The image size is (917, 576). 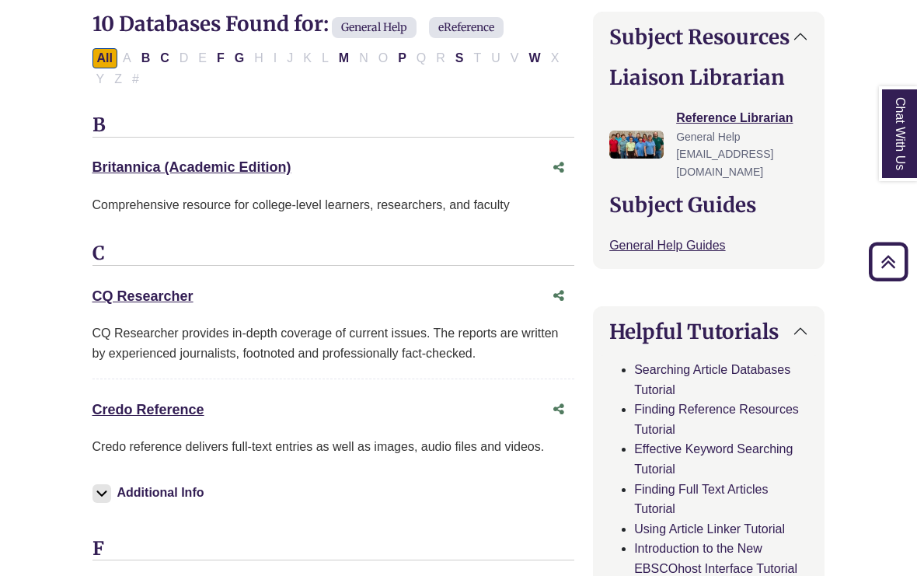 I want to click on button: Filter Results C, so click(x=165, y=58).